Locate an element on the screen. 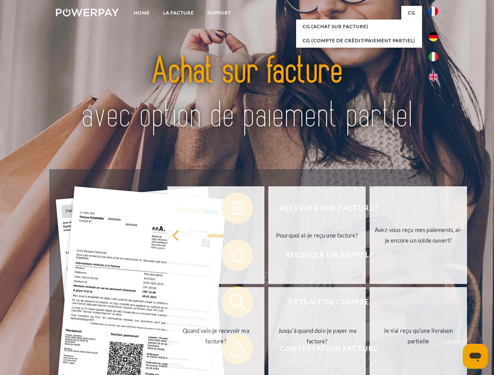  img: it is located at coordinates (433, 57).